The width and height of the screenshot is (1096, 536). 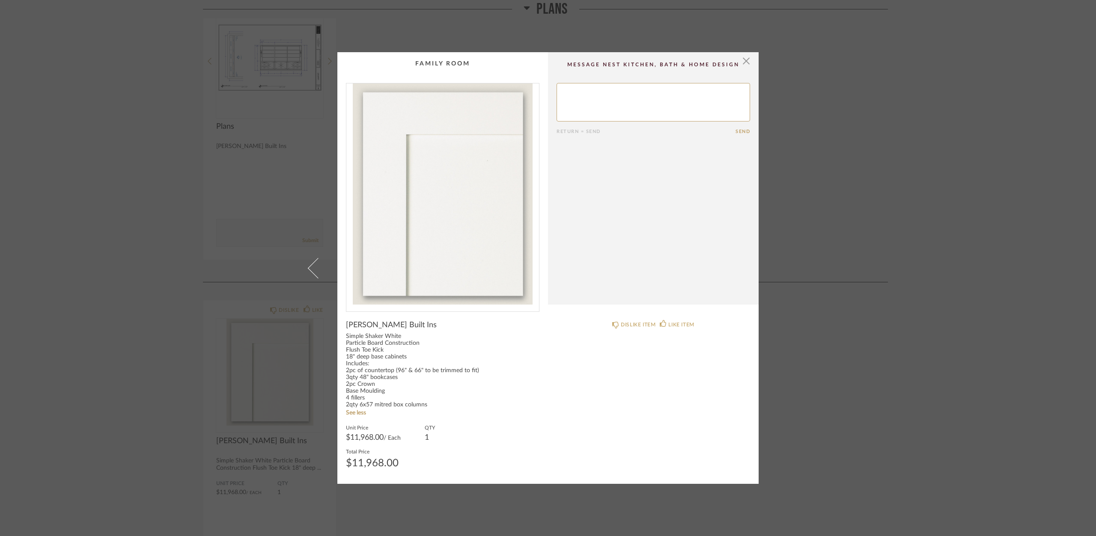 I want to click on div: 0, so click(x=443, y=194).